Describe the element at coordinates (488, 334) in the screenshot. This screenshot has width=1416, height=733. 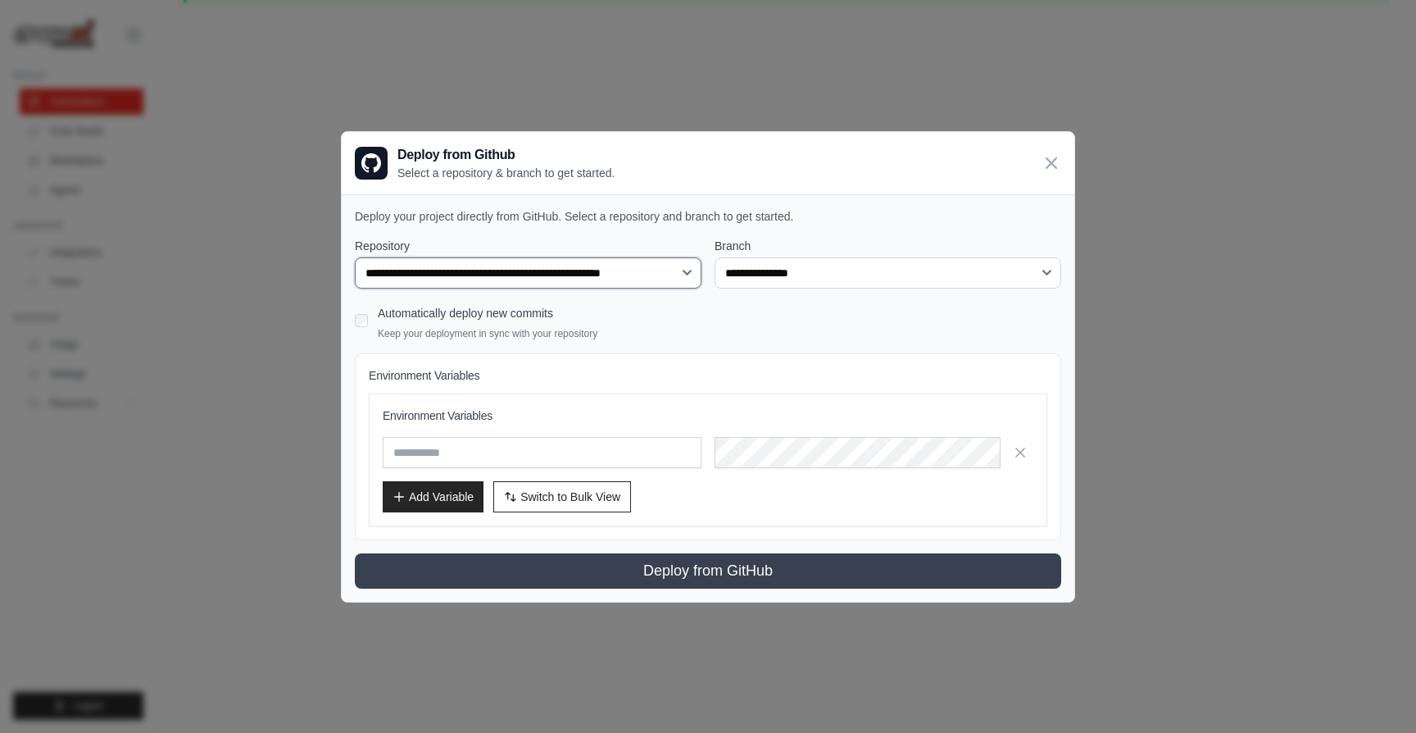
I see `p: Keep your deployment in sync with your repository` at that location.